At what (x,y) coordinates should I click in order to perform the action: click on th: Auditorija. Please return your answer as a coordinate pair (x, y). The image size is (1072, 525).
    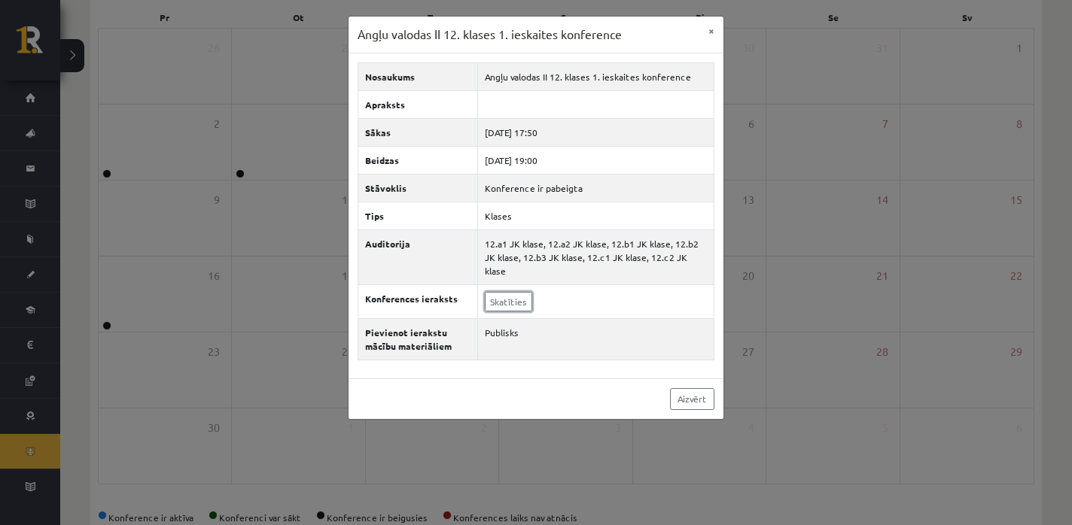
    Looking at the image, I should click on (418, 257).